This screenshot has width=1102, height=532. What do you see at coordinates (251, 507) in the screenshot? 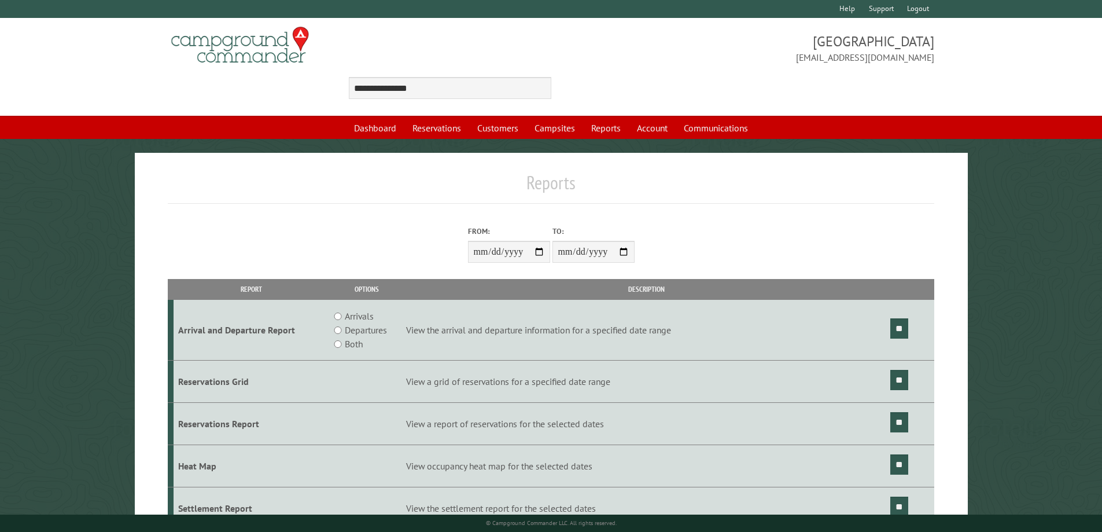
I see `td: Settlement Report` at bounding box center [251, 507].